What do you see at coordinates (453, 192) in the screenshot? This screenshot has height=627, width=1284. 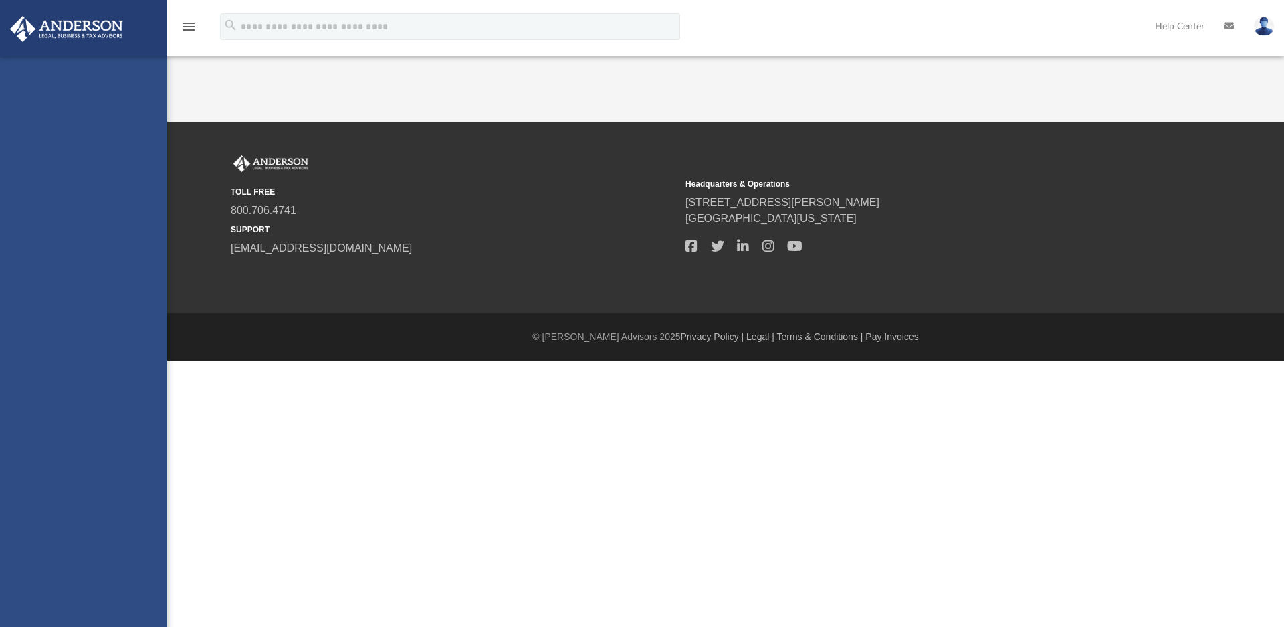 I see `small: TOLL FREE` at bounding box center [453, 192].